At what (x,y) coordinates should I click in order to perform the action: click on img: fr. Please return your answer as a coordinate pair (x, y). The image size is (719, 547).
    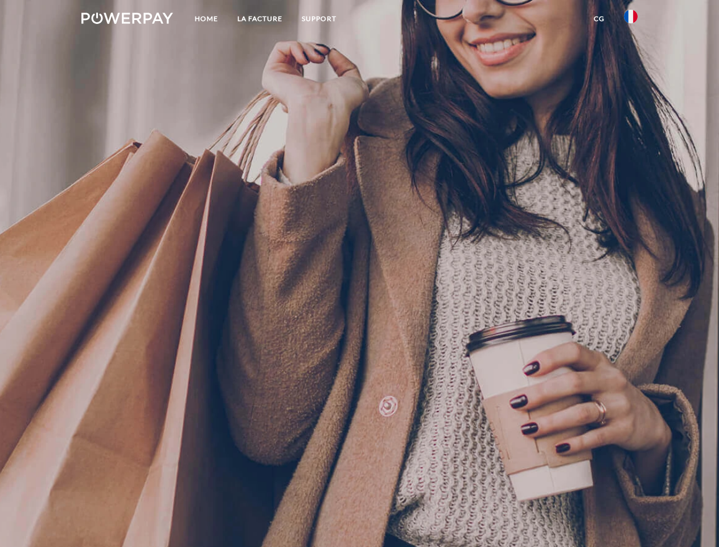
    Looking at the image, I should click on (631, 17).